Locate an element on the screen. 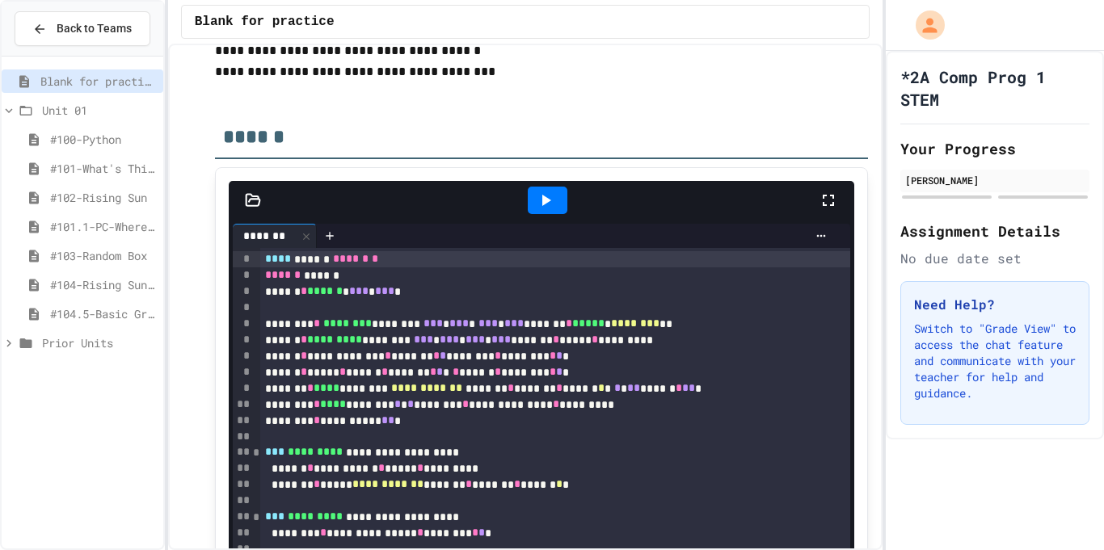 This screenshot has width=1104, height=550. div: My Account is located at coordinates (924, 25).